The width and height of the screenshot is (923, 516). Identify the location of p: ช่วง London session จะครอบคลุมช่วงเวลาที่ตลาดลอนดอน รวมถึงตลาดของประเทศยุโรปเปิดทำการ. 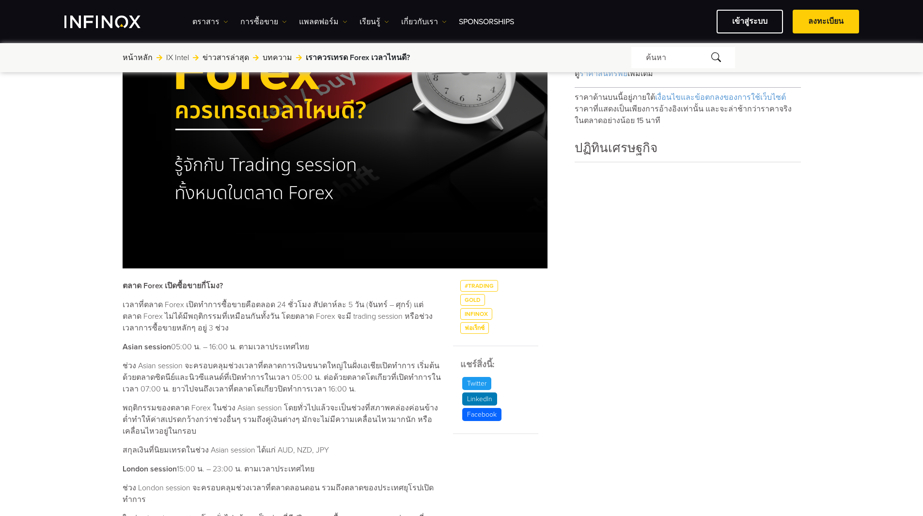
(282, 494).